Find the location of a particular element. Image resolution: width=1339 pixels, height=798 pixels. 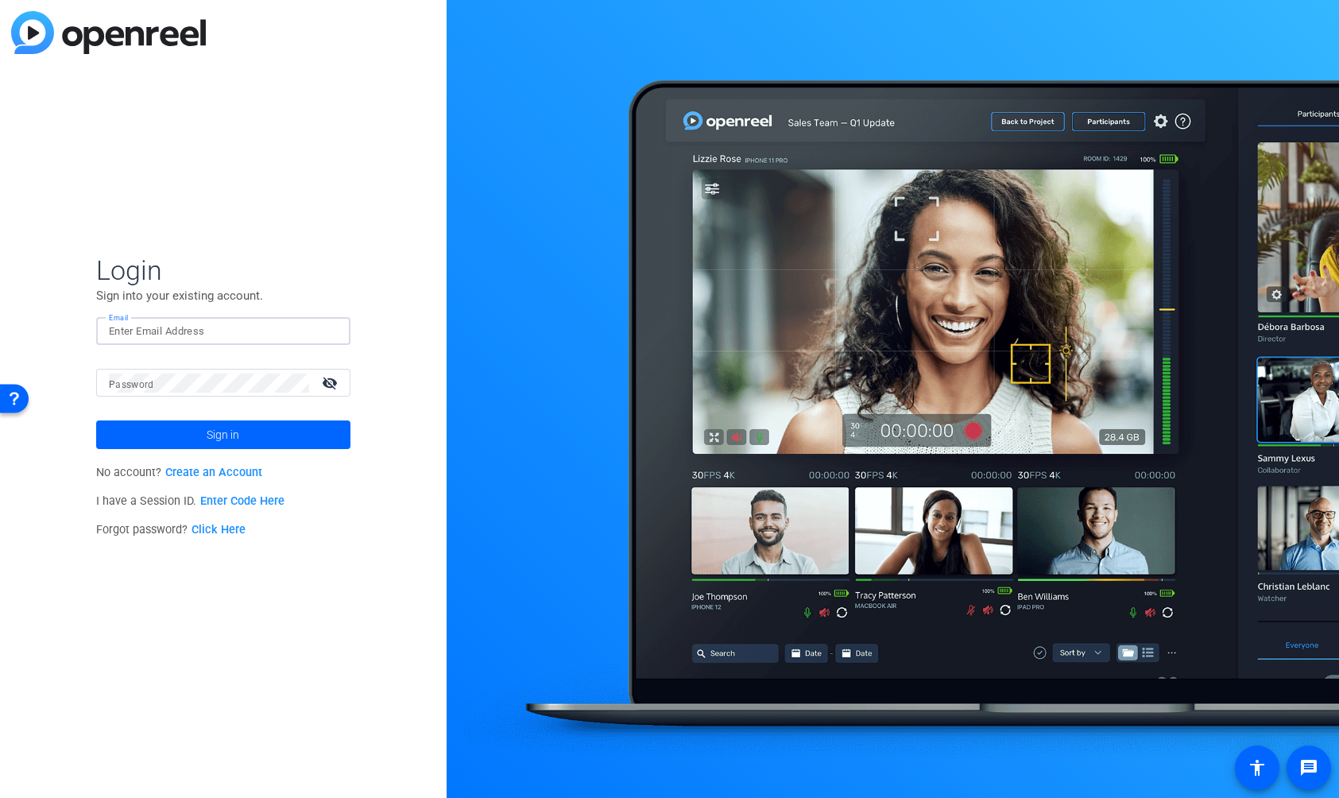

a: Create an Account is located at coordinates (214, 472).